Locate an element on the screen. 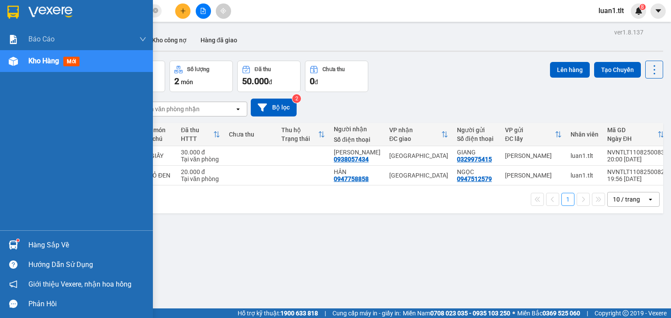  strong: 0369 525 060 is located at coordinates (561, 314).